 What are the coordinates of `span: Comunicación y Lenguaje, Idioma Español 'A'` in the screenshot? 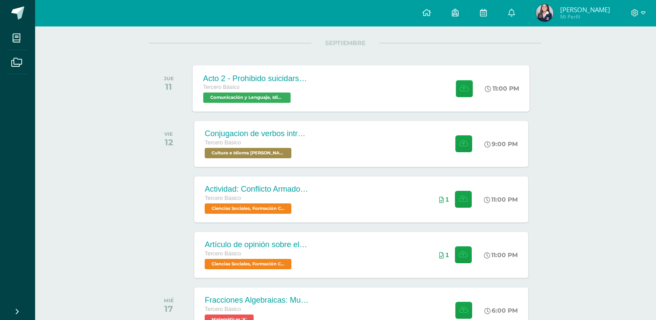 It's located at (247, 98).